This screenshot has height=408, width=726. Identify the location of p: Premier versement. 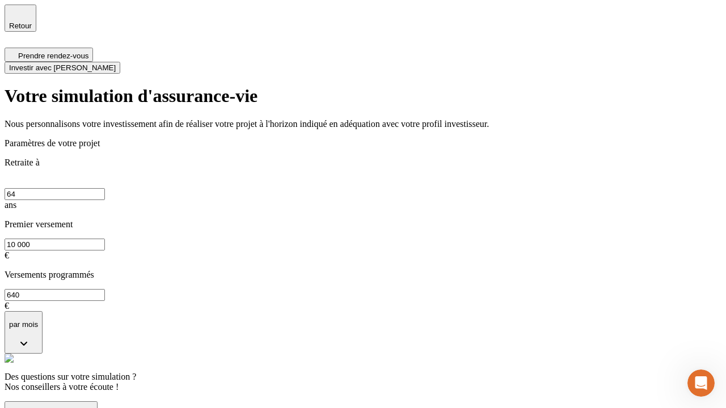
(363, 225).